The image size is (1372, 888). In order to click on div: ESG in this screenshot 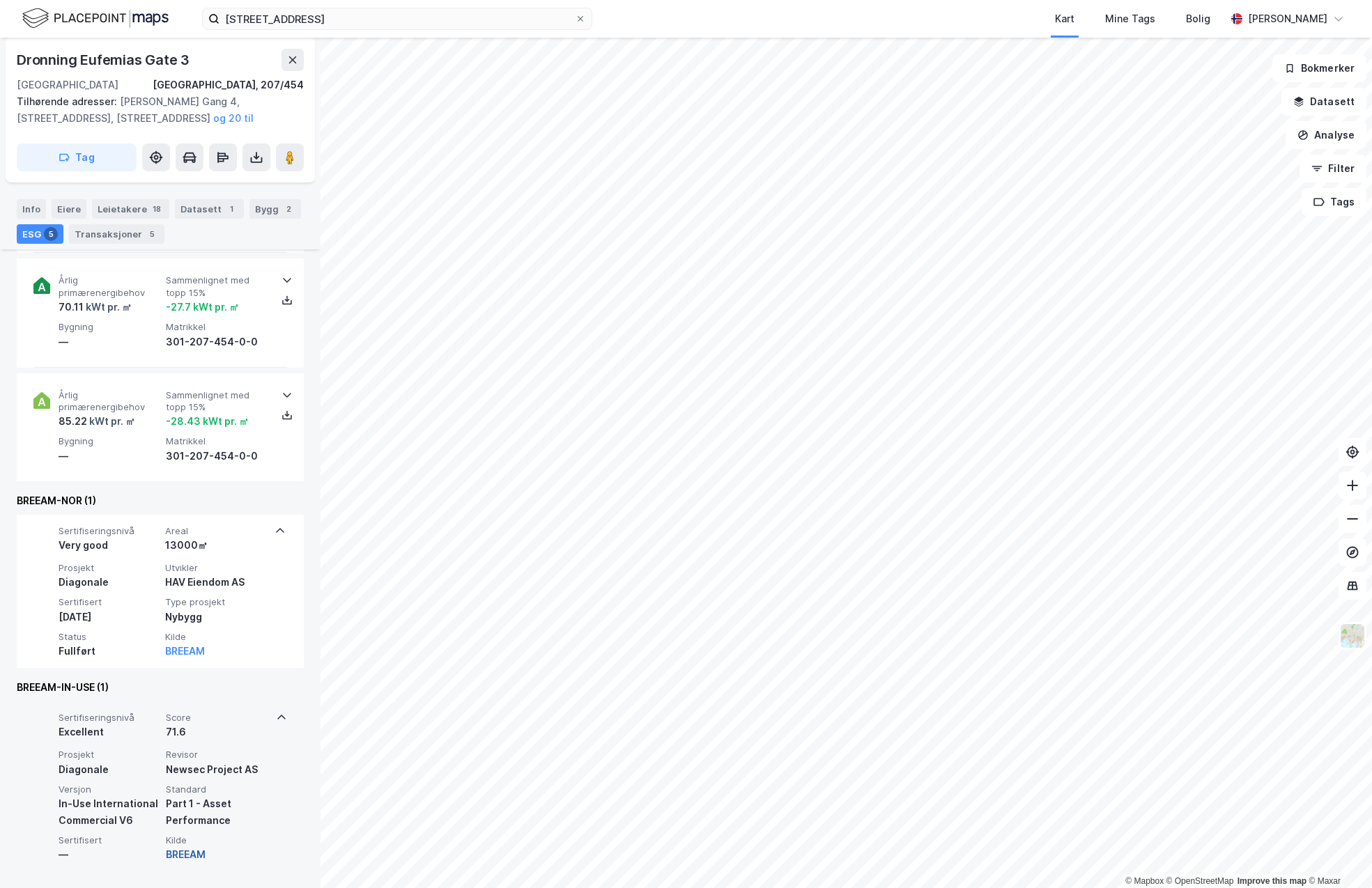, I will do `click(39, 235)`.